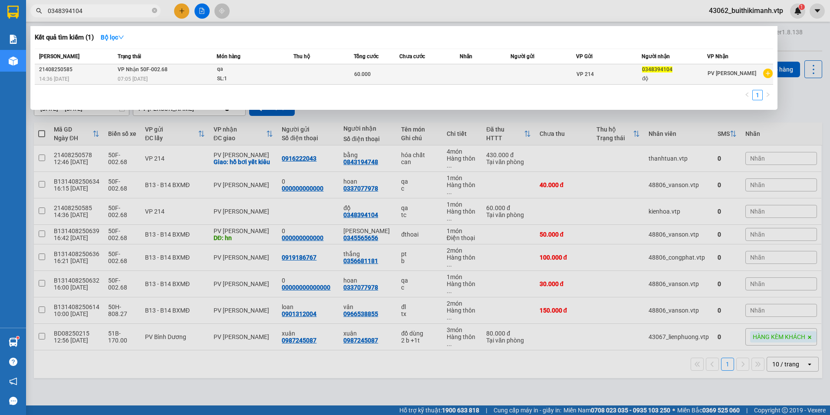 Image resolution: width=830 pixels, height=415 pixels. I want to click on span: notification, so click(13, 381).